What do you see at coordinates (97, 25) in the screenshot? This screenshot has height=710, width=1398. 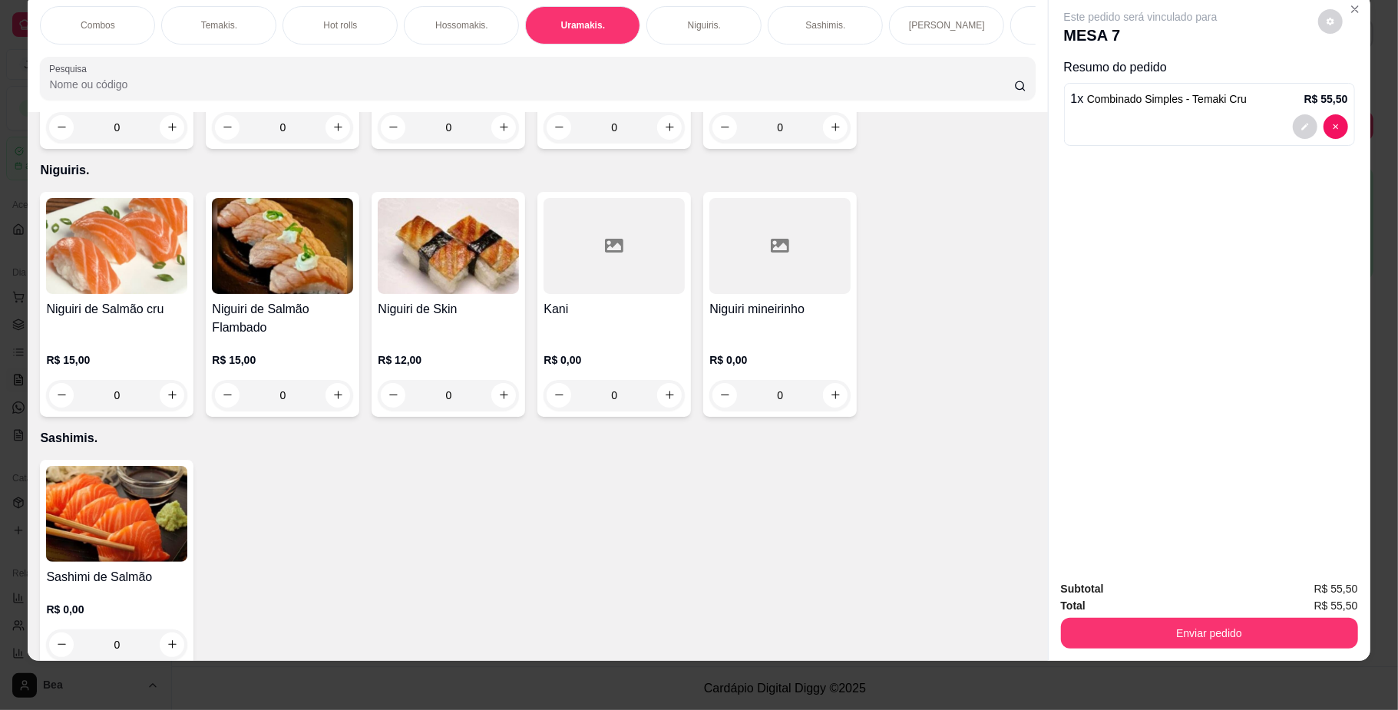 I see `p: Combos` at bounding box center [97, 25].